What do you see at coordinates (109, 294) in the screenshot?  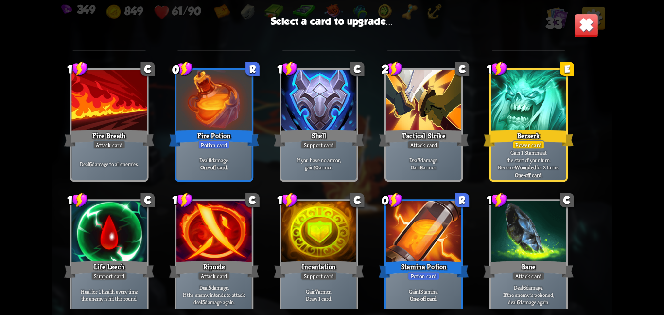 I see `p: Heal for 1 health every time the enemy is hit this round.` at bounding box center [109, 294].